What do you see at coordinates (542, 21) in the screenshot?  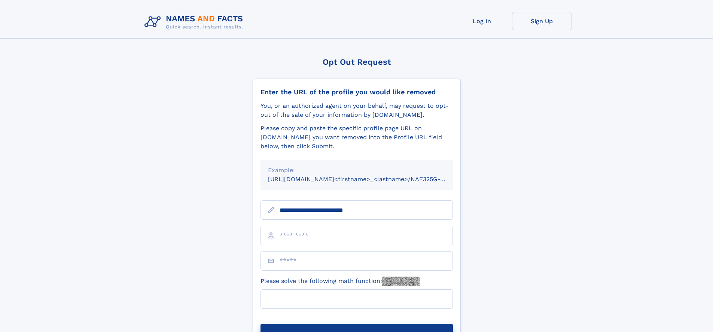 I see `a: Sign Up` at bounding box center [542, 21].